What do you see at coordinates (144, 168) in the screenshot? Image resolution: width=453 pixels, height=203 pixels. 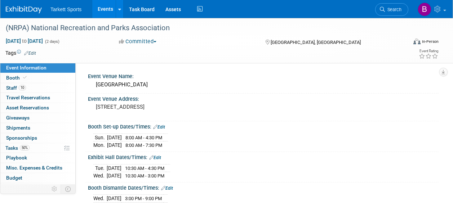 I see `span: 10:30 AM - 4:30 PM` at bounding box center [144, 168].